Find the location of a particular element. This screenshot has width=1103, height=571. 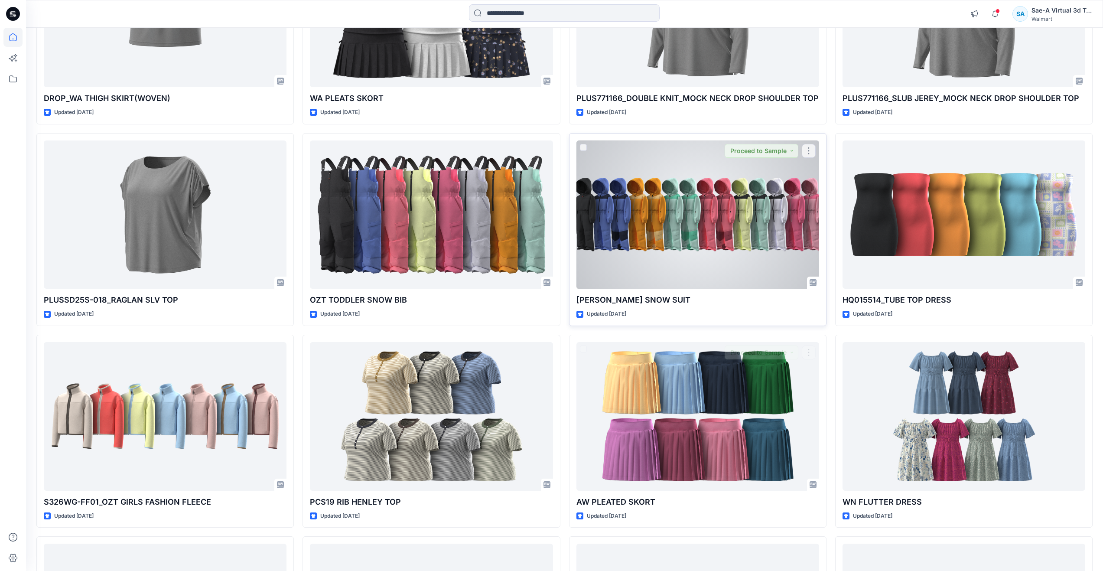

p: PLUS771166_SLUB JEREY_MOCK NECK DROP SHOULDER TOP is located at coordinates (964, 98).